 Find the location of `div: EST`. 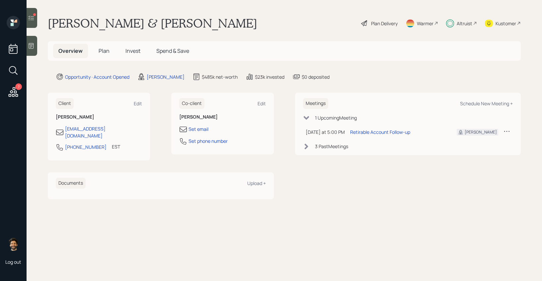

div: EST is located at coordinates (116, 146).